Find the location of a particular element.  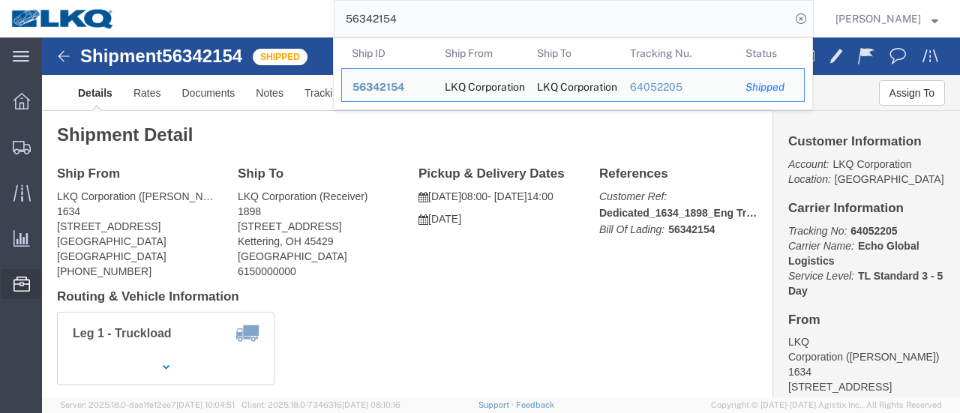

span: Client: 2025.18.0-7346316 is located at coordinates (321, 405).